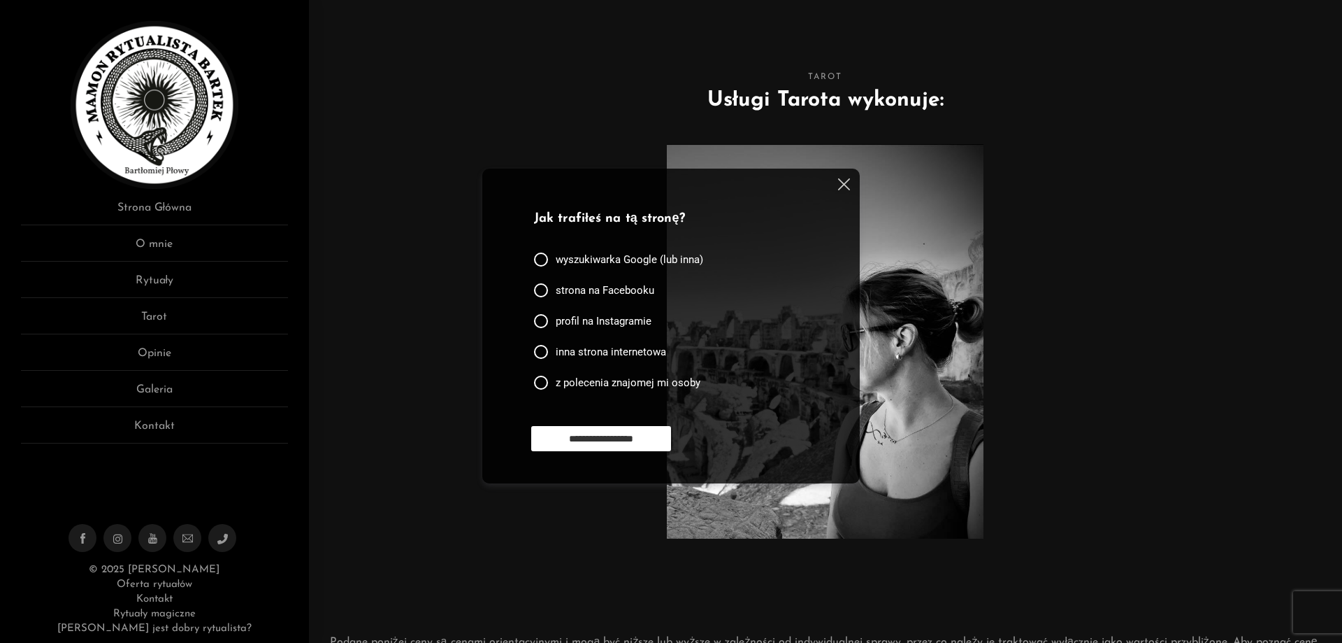  Describe the element at coordinates (155, 394) in the screenshot. I see `a: Galeria` at that location.